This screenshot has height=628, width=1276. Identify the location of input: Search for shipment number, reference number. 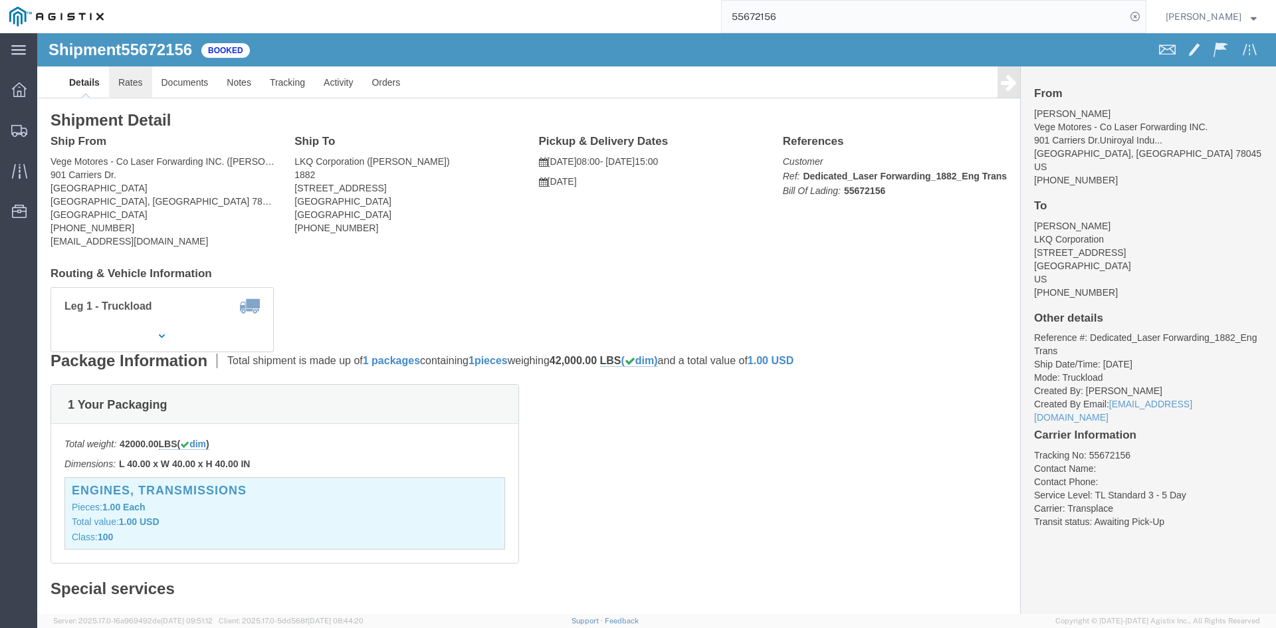
(923, 17).